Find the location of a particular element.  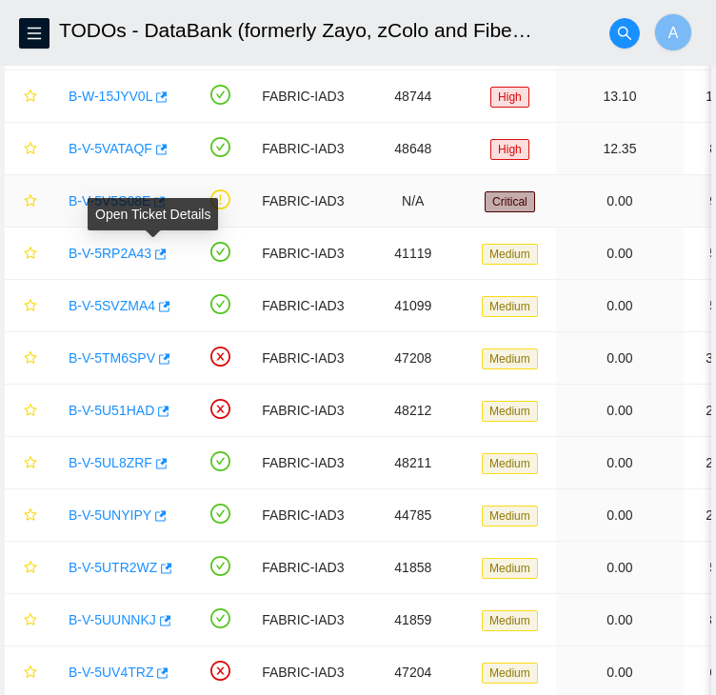

span: A is located at coordinates (673, 32).